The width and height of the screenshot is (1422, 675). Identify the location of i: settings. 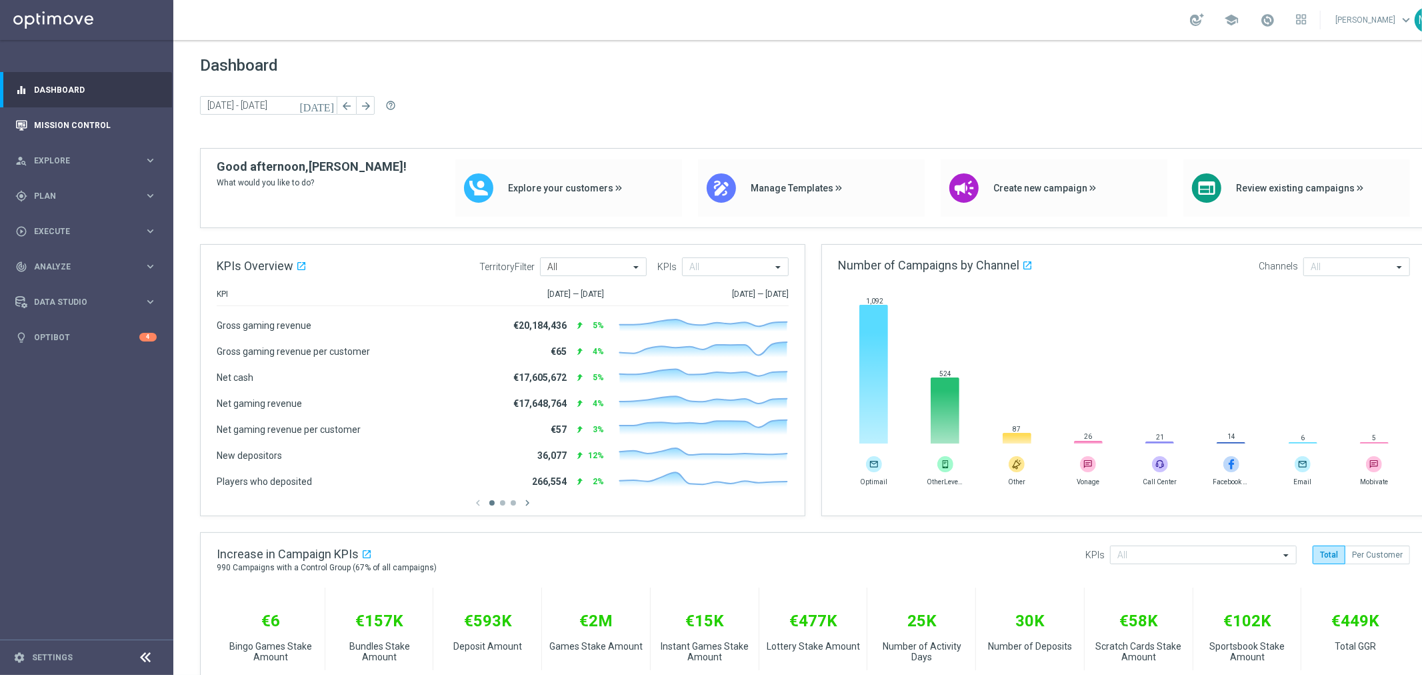
(19, 657).